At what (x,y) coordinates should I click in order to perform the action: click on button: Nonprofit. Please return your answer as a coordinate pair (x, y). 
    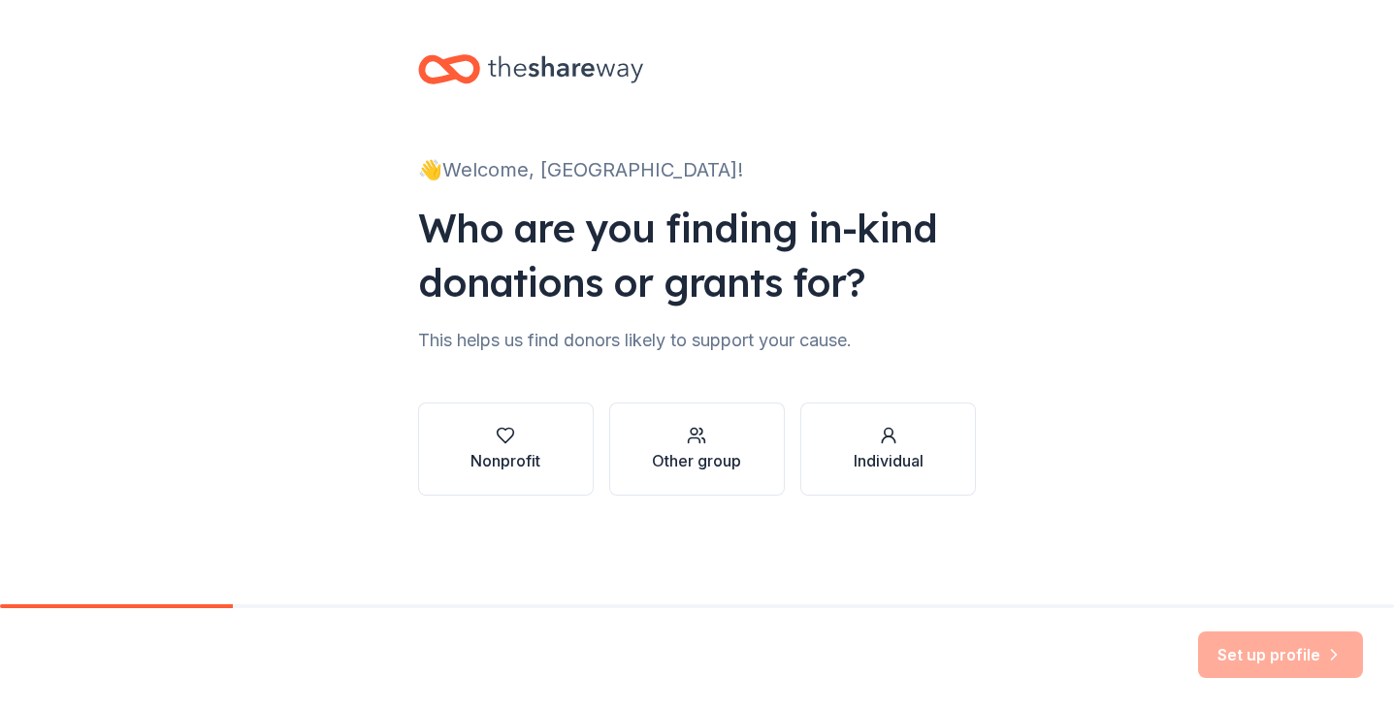
    Looking at the image, I should click on (506, 449).